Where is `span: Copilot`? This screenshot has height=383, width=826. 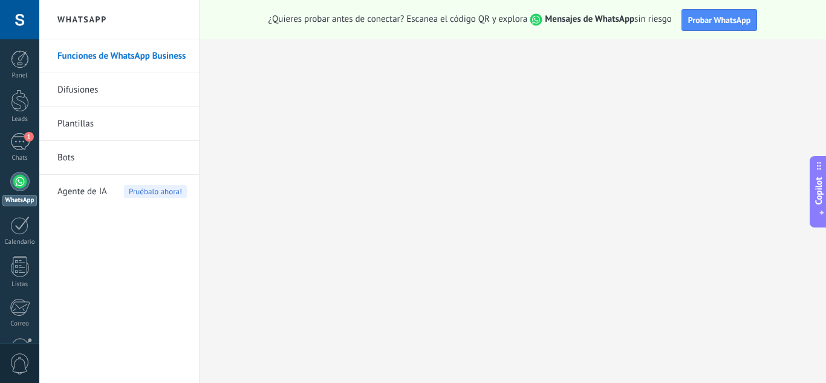
span: Copilot is located at coordinates (819, 191).